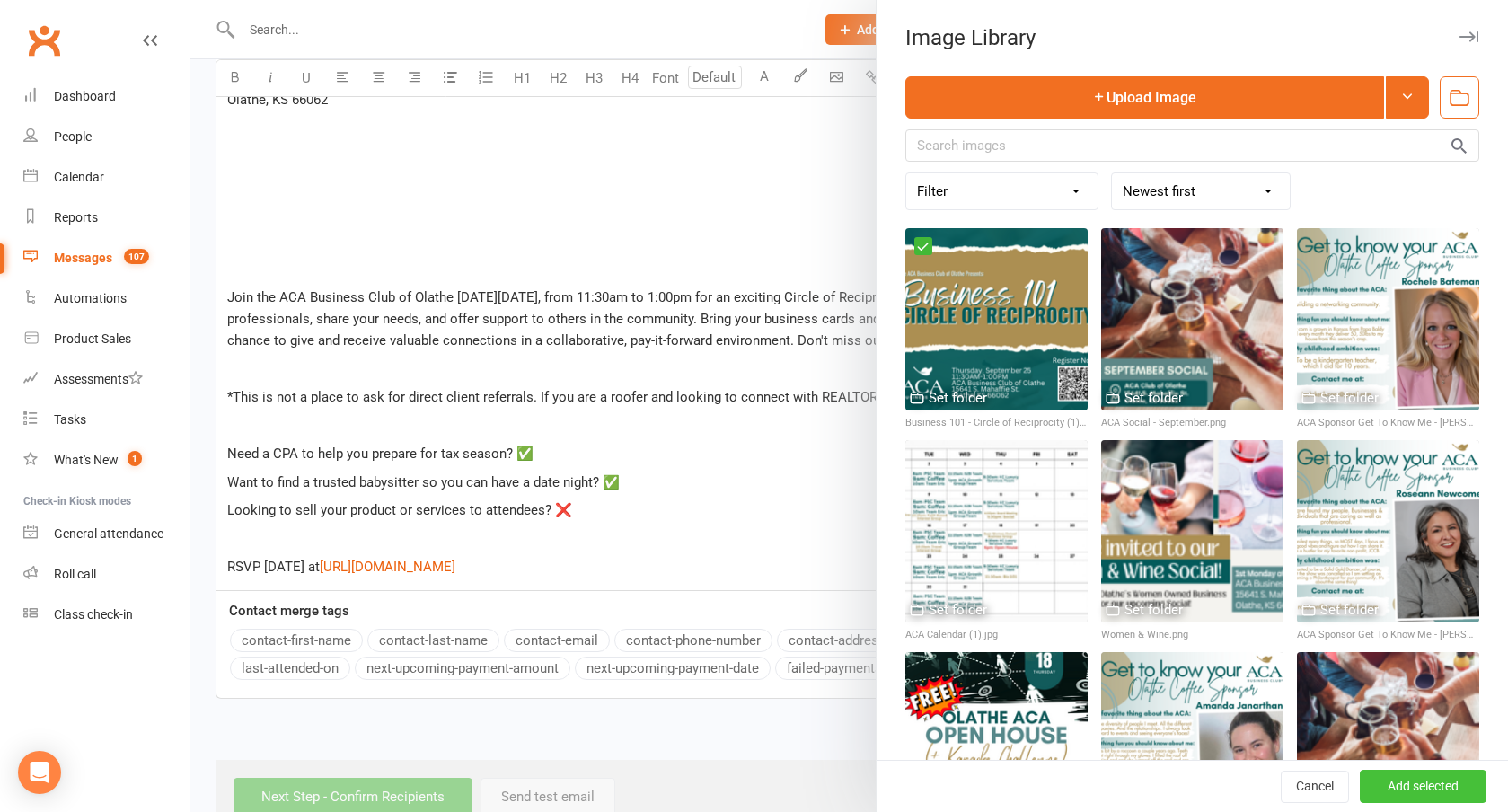  Describe the element at coordinates (39, 772) in the screenshot. I see `div: Open Intercom Messenger` at that location.